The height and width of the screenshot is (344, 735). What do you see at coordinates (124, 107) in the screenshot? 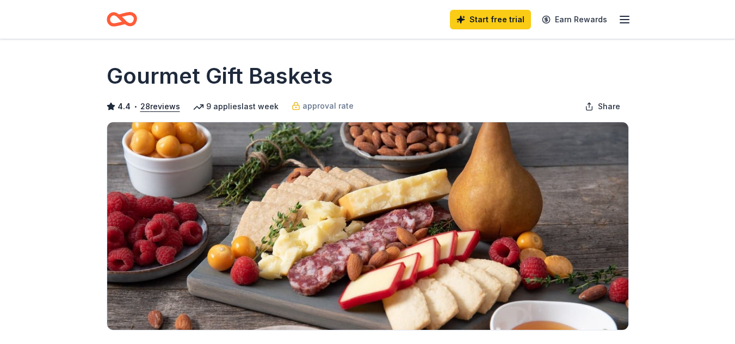
I see `span: 4.4` at bounding box center [124, 107].